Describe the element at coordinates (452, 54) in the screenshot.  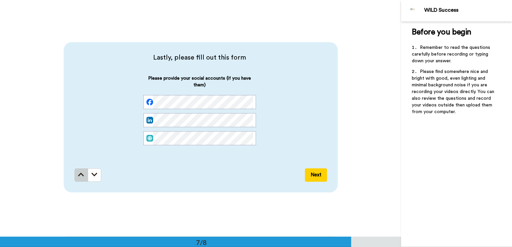
I see `span: Remember to read the questions carefully before recording or typing down your answer.` at that location.